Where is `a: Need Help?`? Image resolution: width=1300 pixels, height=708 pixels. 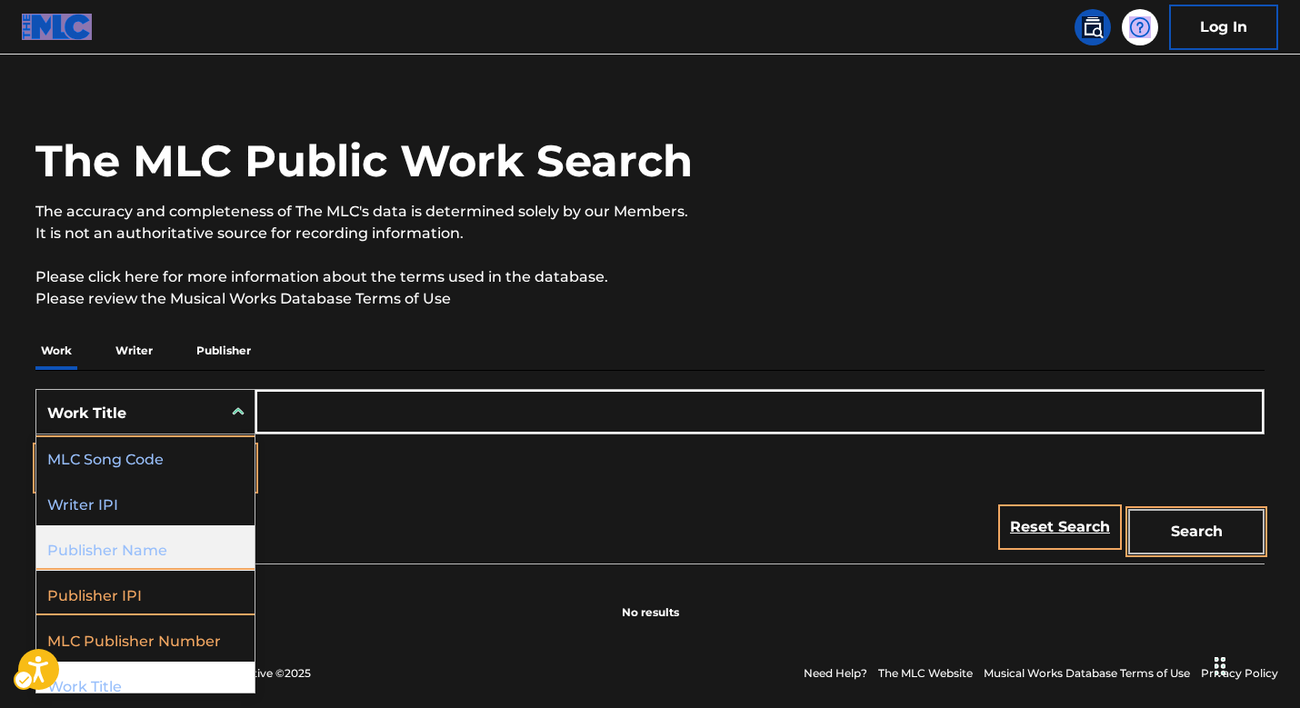 a: Need Help? is located at coordinates (835, 674).